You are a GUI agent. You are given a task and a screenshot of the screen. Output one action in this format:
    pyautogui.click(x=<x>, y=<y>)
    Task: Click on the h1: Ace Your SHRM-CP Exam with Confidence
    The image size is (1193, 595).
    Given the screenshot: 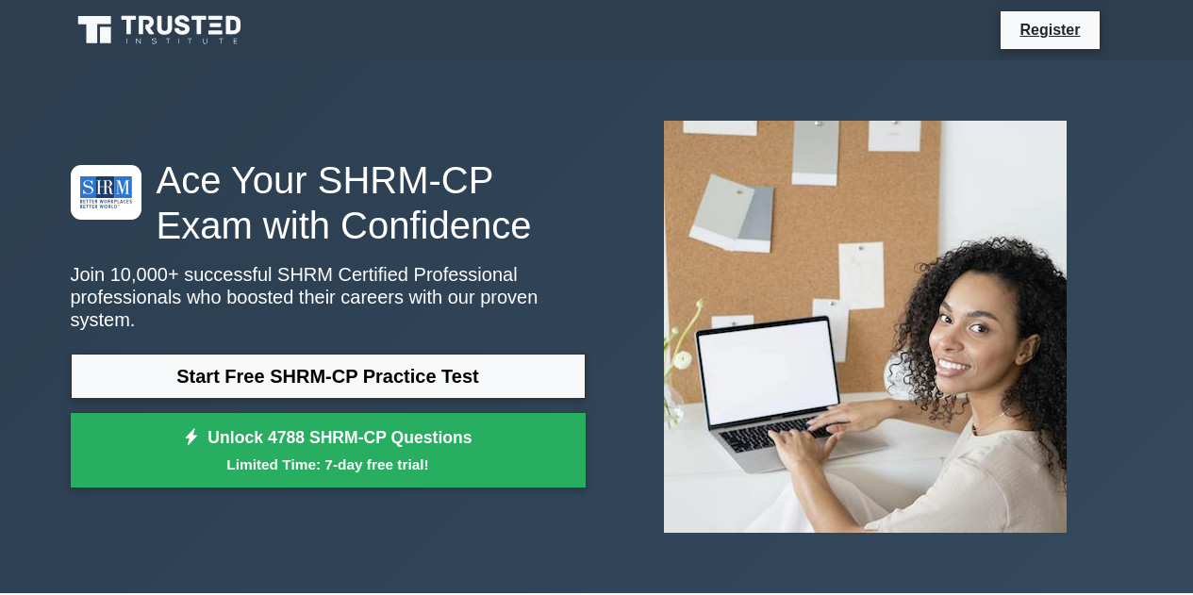 What is the action you would take?
    pyautogui.click(x=328, y=203)
    